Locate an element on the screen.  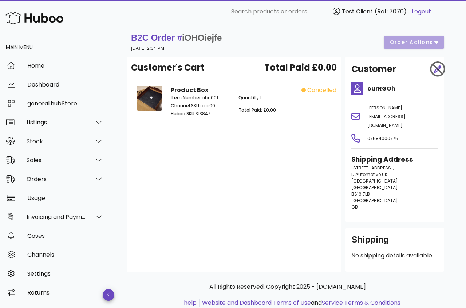
strong: B2C Order # is located at coordinates (176, 37).